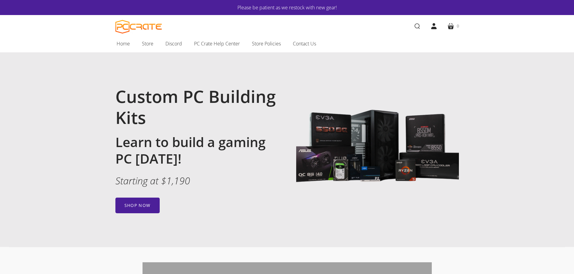 Image resolution: width=574 pixels, height=274 pixels. I want to click on img: Image with gaming PC components including Lian Li 205 Lancool case, MSI B550M motherboard, EVGA 6..., so click(377, 149).